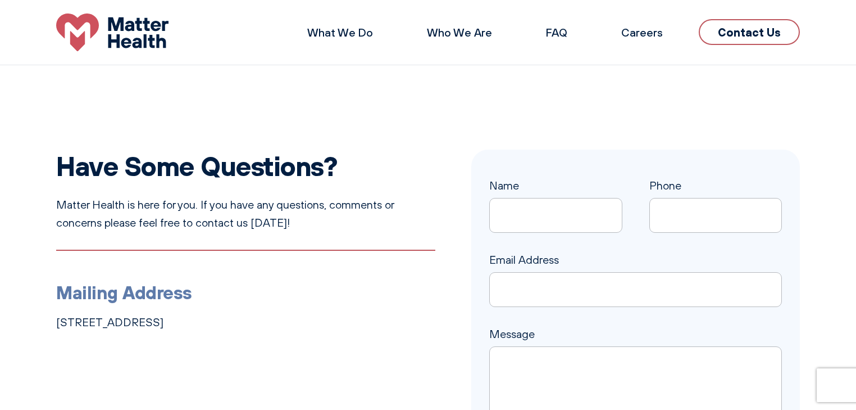  Describe the element at coordinates (246, 166) in the screenshot. I see `h2: Have Some Questions?` at that location.